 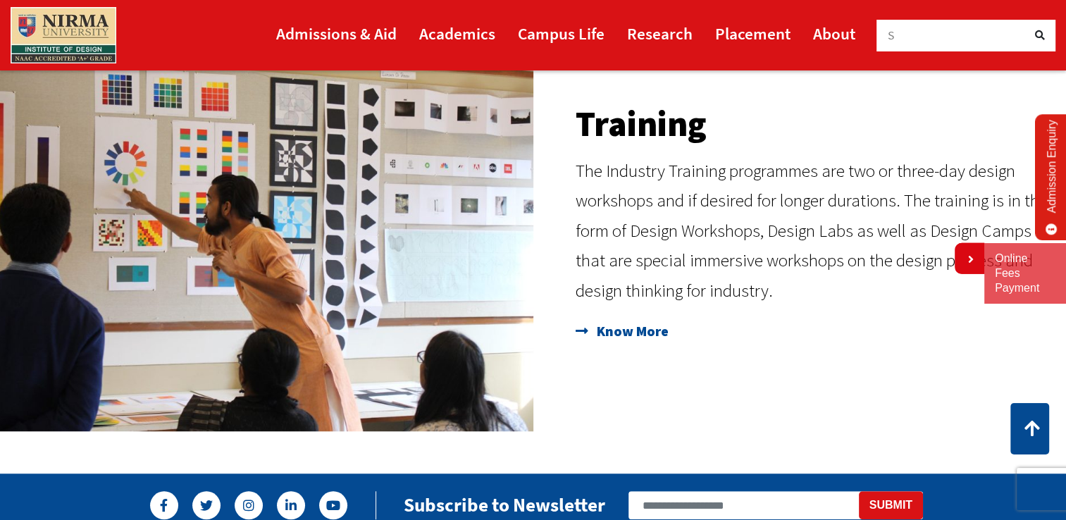 What do you see at coordinates (891, 35) in the screenshot?
I see `span: S` at bounding box center [891, 35].